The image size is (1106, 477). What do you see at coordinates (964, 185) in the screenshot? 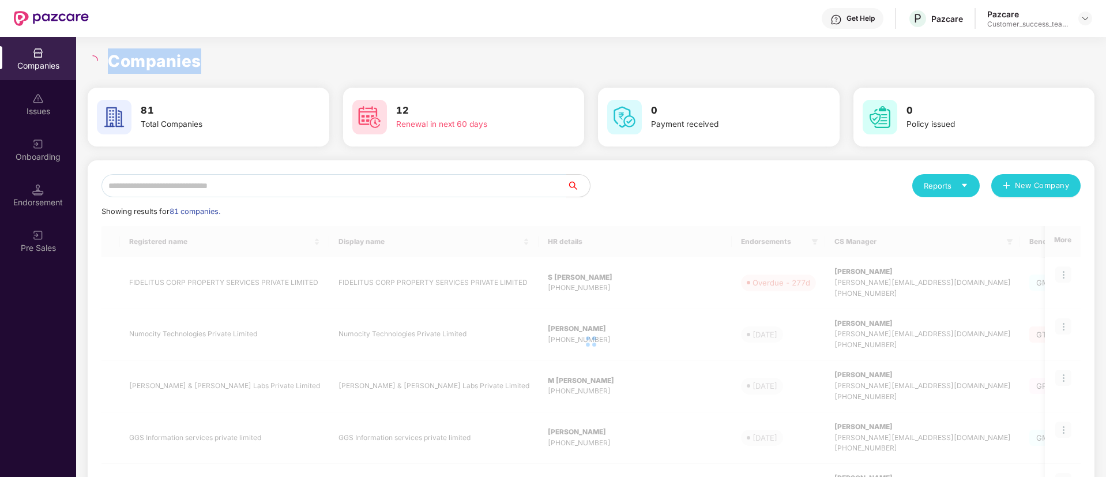
I see `span: caret-down` at bounding box center [964, 185].